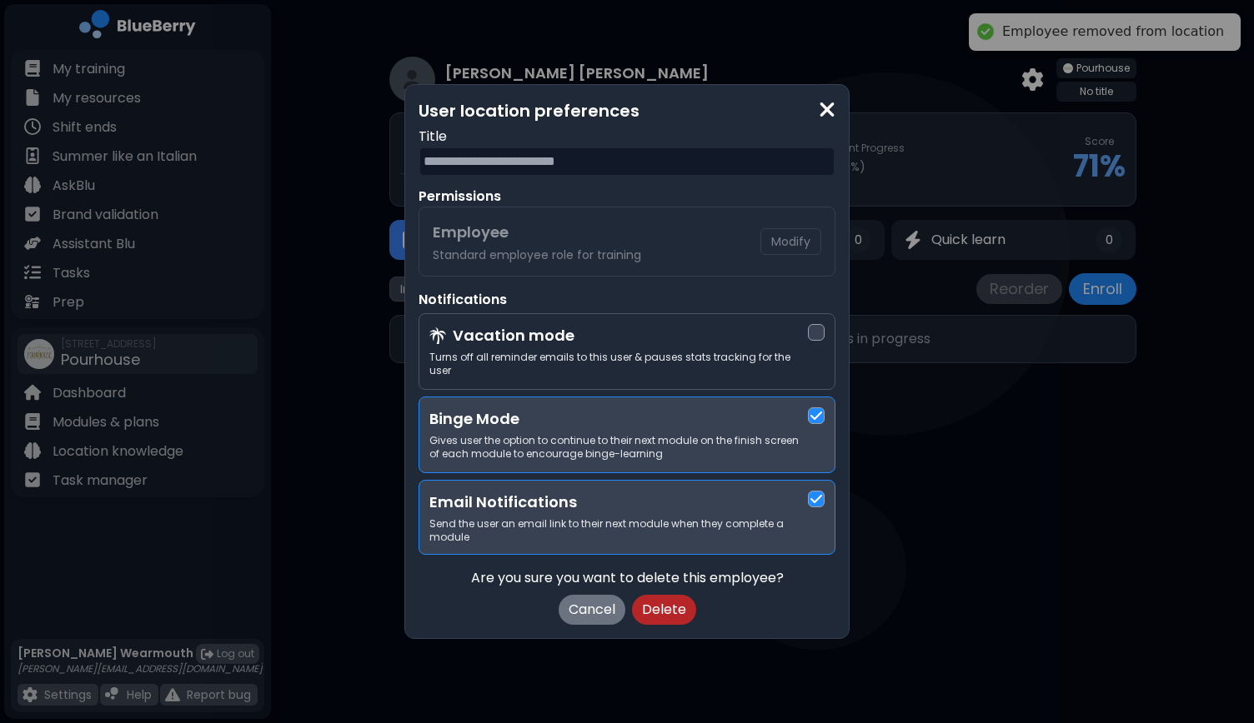 The height and width of the screenshot is (723, 1254). What do you see at coordinates (438, 336) in the screenshot?
I see `img: vacation icon` at bounding box center [438, 336].